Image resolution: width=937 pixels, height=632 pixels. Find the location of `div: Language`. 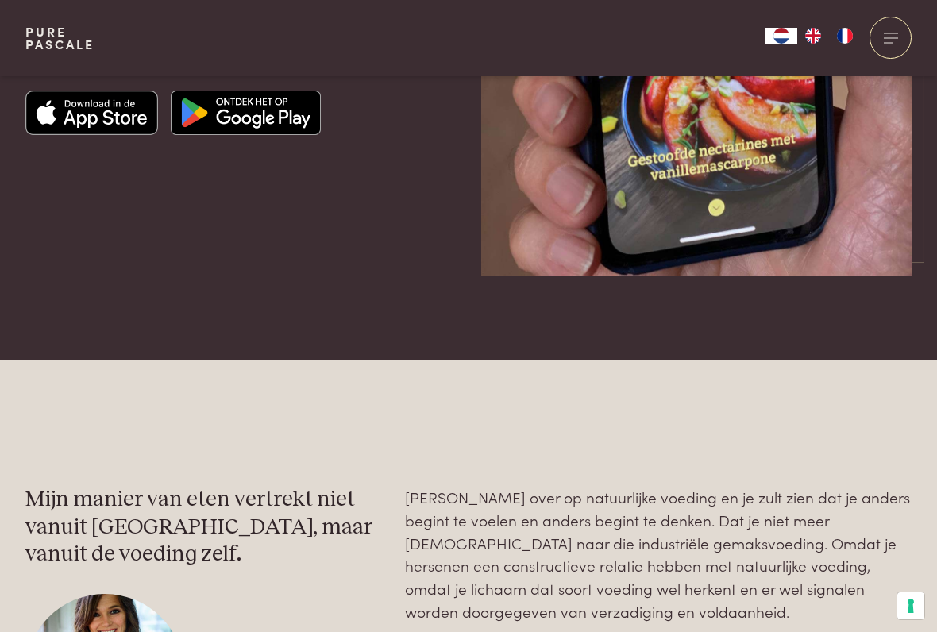

div: Language is located at coordinates (782, 36).